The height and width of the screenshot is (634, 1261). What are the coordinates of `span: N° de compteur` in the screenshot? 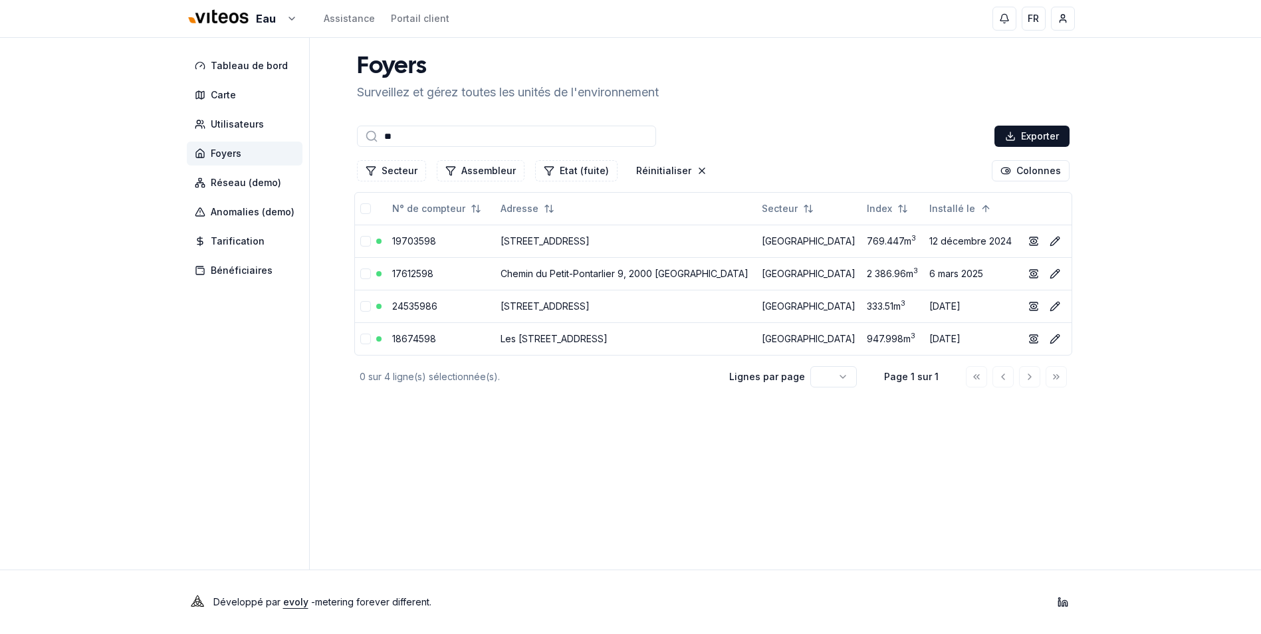 It's located at (429, 209).